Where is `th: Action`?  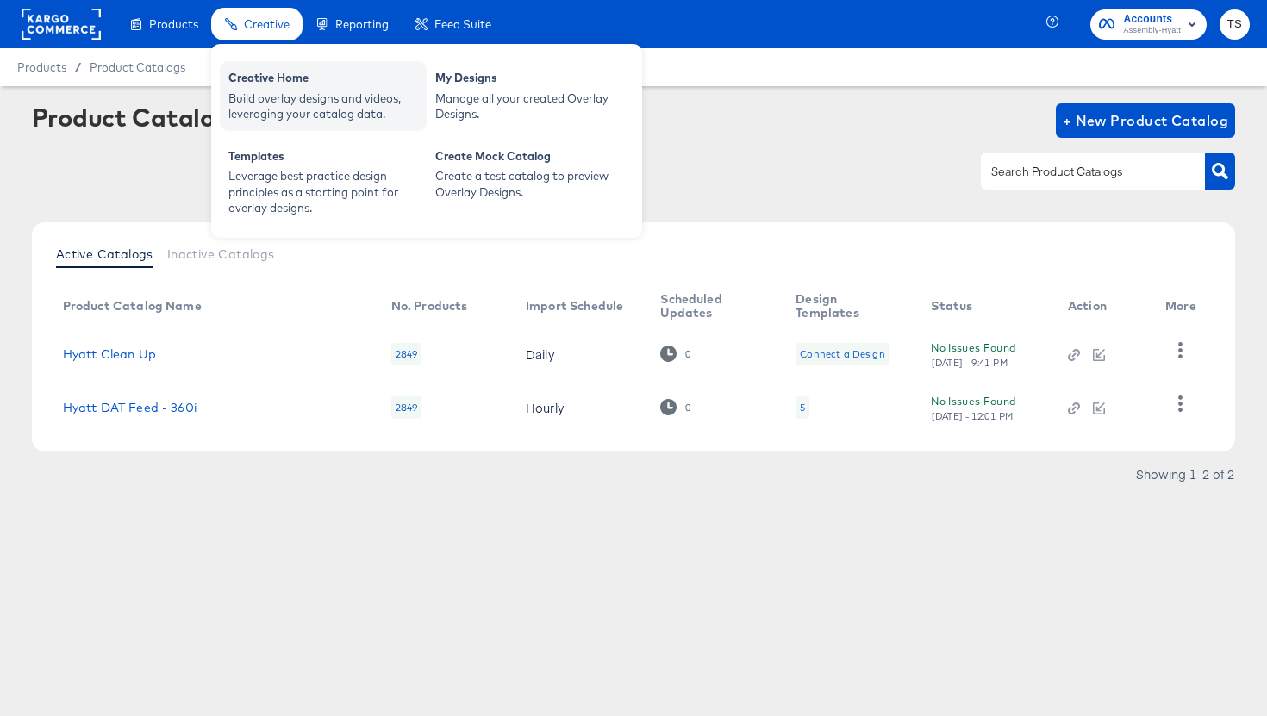
th: Action is located at coordinates (1102, 307).